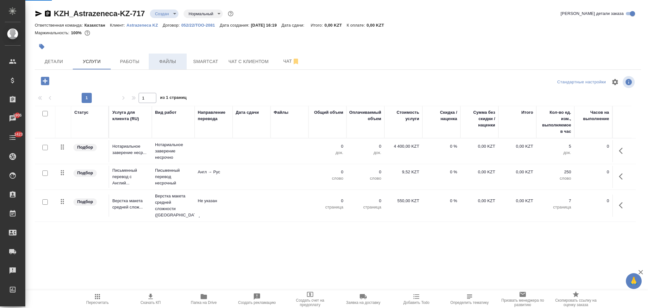  Describe the element at coordinates (13, 118) in the screenshot. I see `a: 1906` at that location.